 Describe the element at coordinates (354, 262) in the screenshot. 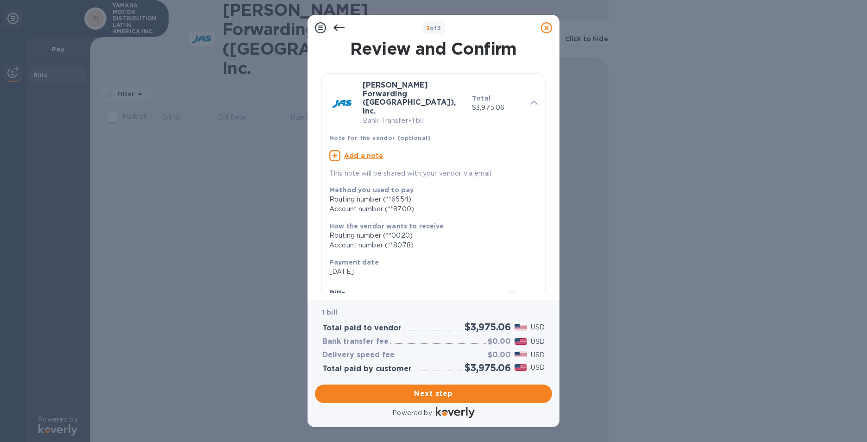

I see `b: Payment date` at that location.